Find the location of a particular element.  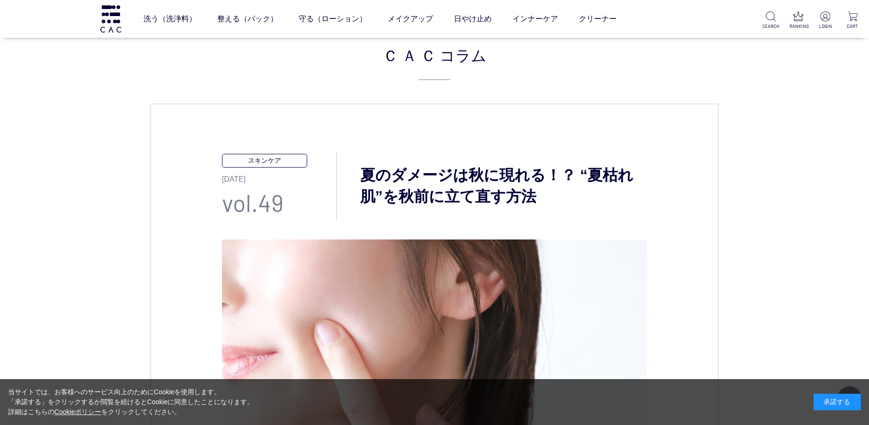

img: logo is located at coordinates (111, 18).